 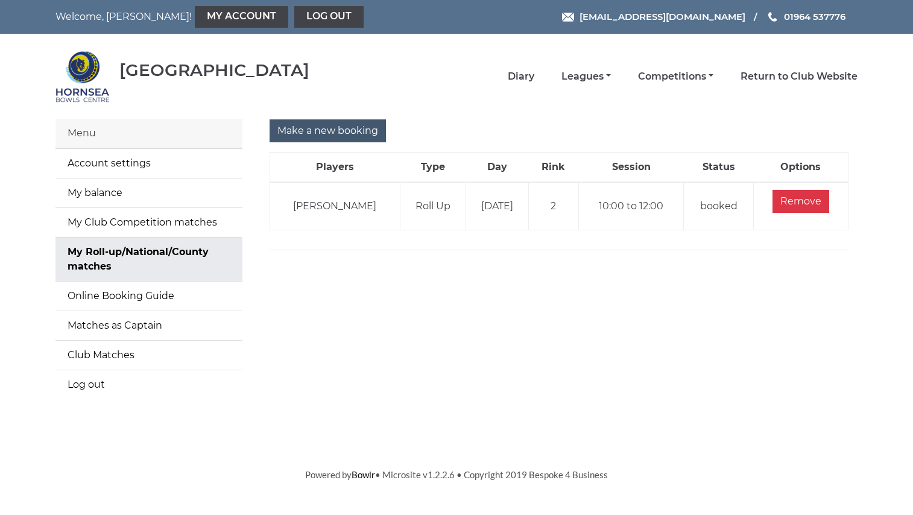 What do you see at coordinates (149, 222) in the screenshot?
I see `a: My Club Competition matches` at bounding box center [149, 222].